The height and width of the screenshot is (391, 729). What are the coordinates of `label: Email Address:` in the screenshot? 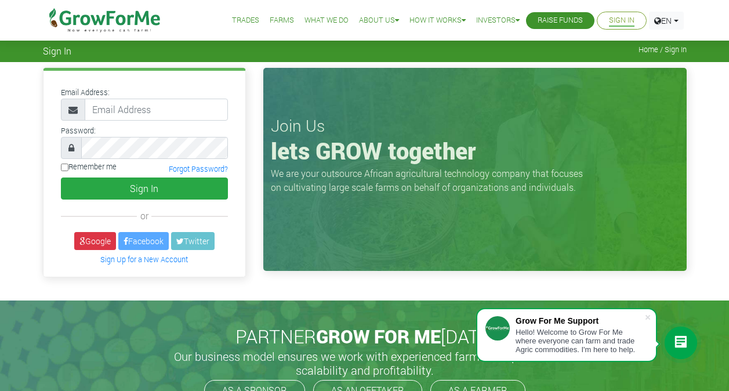 It's located at (85, 92).